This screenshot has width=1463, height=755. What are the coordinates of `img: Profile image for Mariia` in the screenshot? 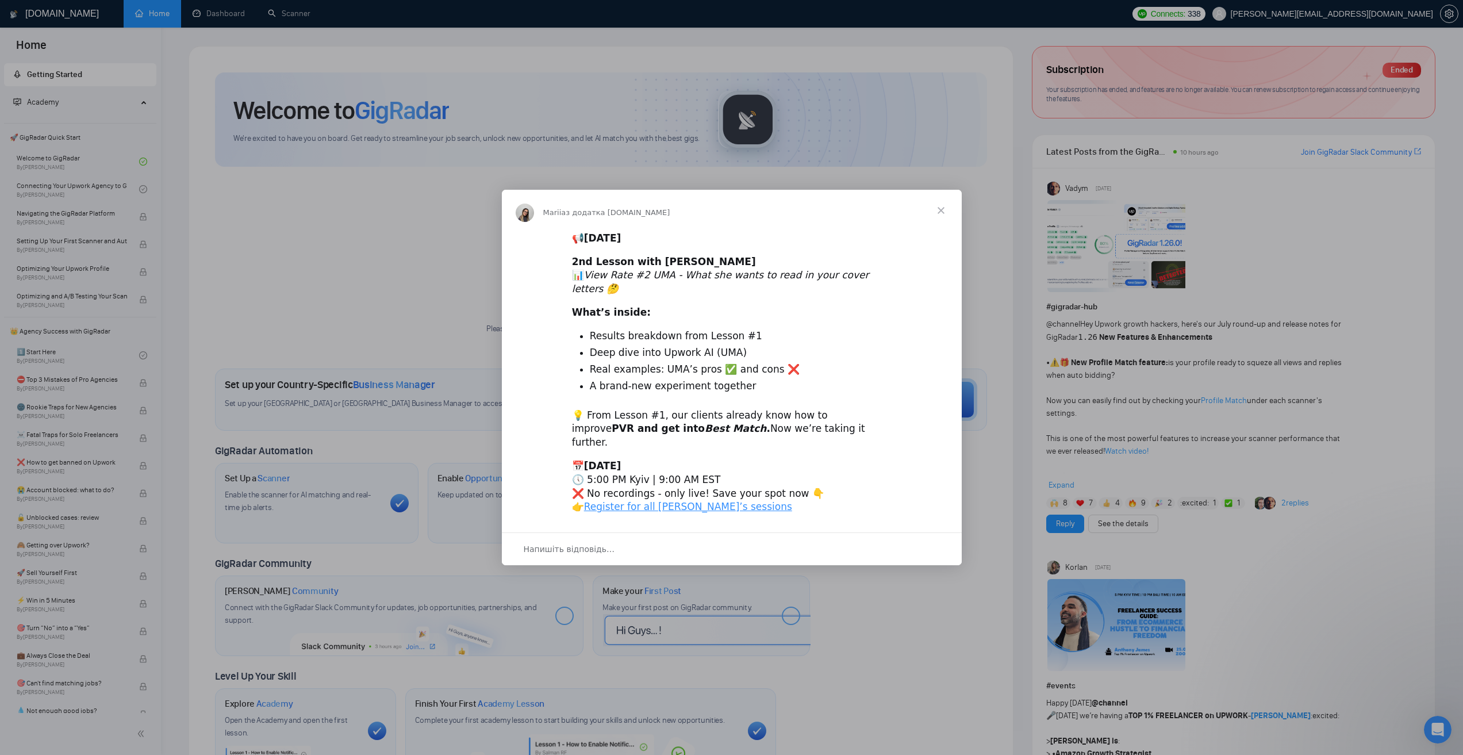 It's located at (525, 213).